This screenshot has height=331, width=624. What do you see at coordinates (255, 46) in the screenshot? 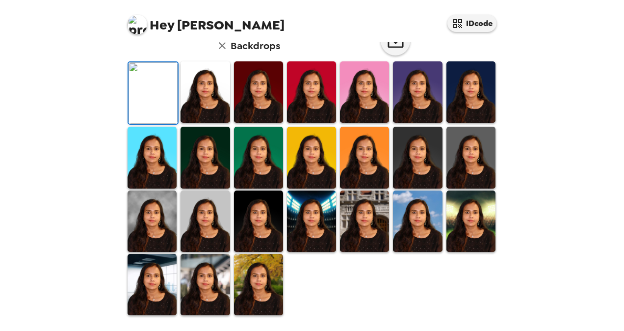
I see `h6: Backdrops` at bounding box center [255, 46].